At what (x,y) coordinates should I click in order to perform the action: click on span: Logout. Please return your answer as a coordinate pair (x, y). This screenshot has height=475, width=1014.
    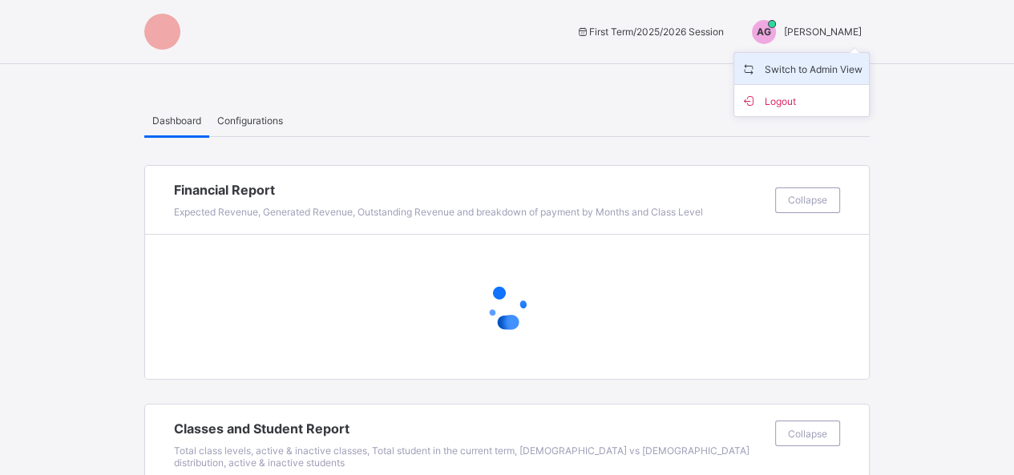
    Looking at the image, I should click on (802, 100).